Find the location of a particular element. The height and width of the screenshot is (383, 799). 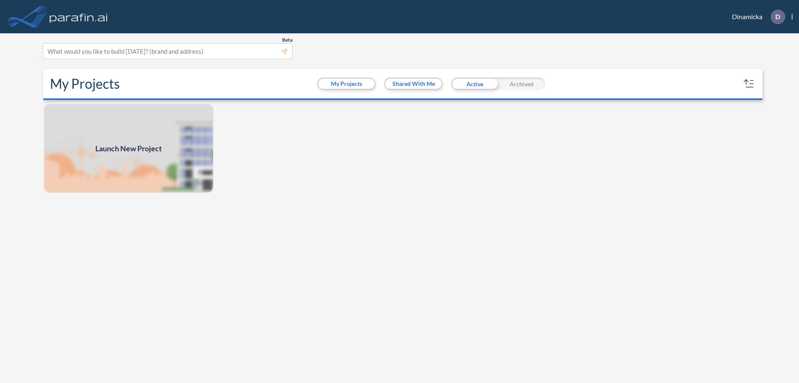

div: Archived is located at coordinates (522, 84).